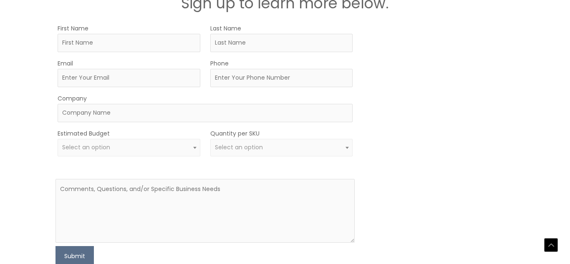 Image resolution: width=570 pixels, height=264 pixels. What do you see at coordinates (73, 28) in the screenshot?
I see `label: First Name` at bounding box center [73, 28].